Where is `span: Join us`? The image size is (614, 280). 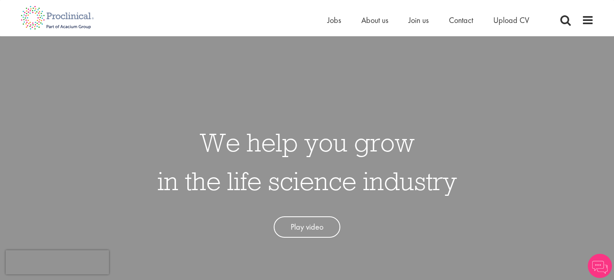
span: Join us is located at coordinates (418, 20).